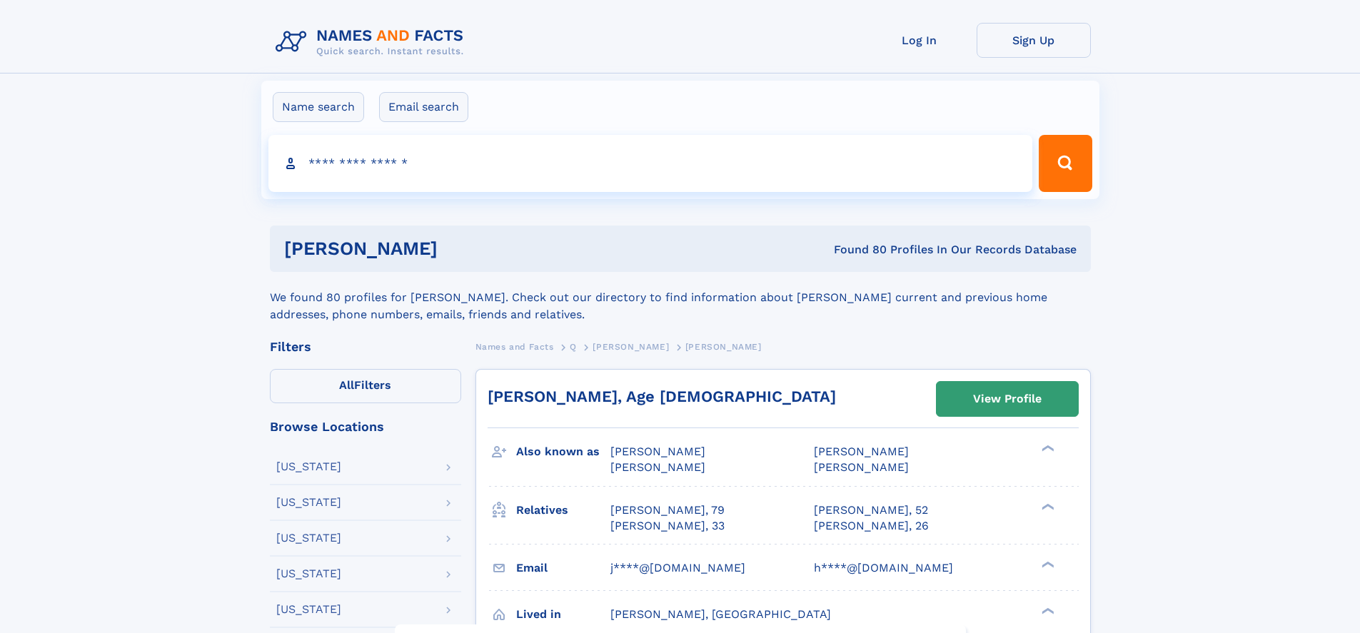  What do you see at coordinates (563, 615) in the screenshot?
I see `h3: Lived in` at bounding box center [563, 615].